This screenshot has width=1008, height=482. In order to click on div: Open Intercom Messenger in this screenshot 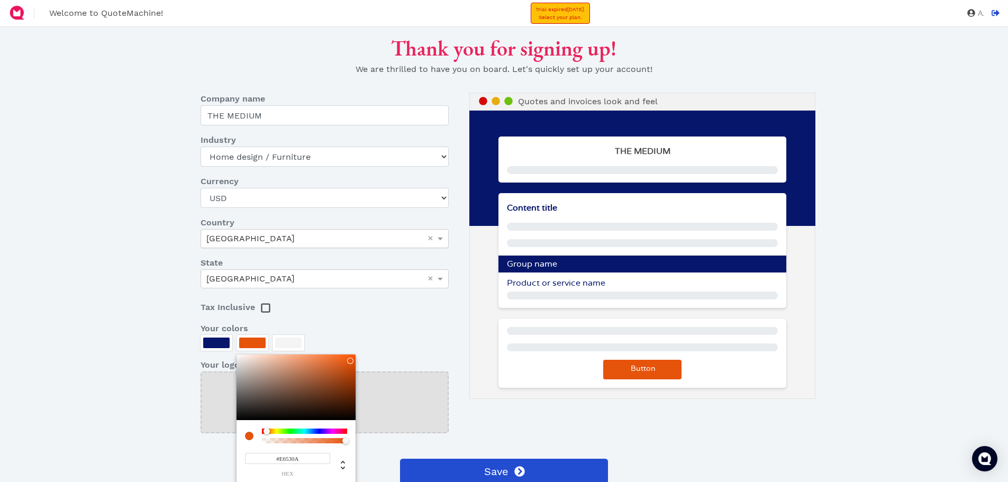, I will do `click(985, 459)`.